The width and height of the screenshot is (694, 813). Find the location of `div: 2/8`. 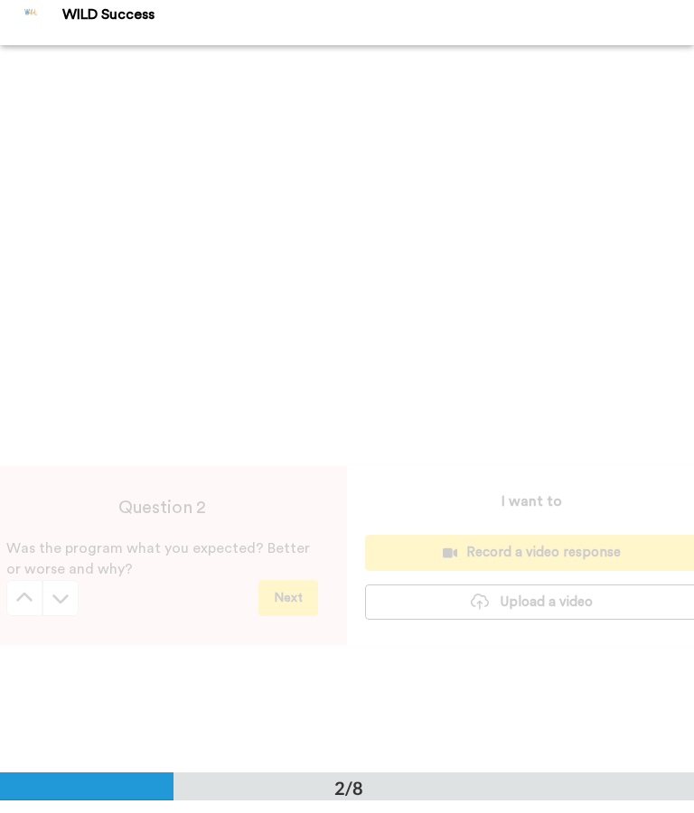

div: 2/8 is located at coordinates (349, 800).